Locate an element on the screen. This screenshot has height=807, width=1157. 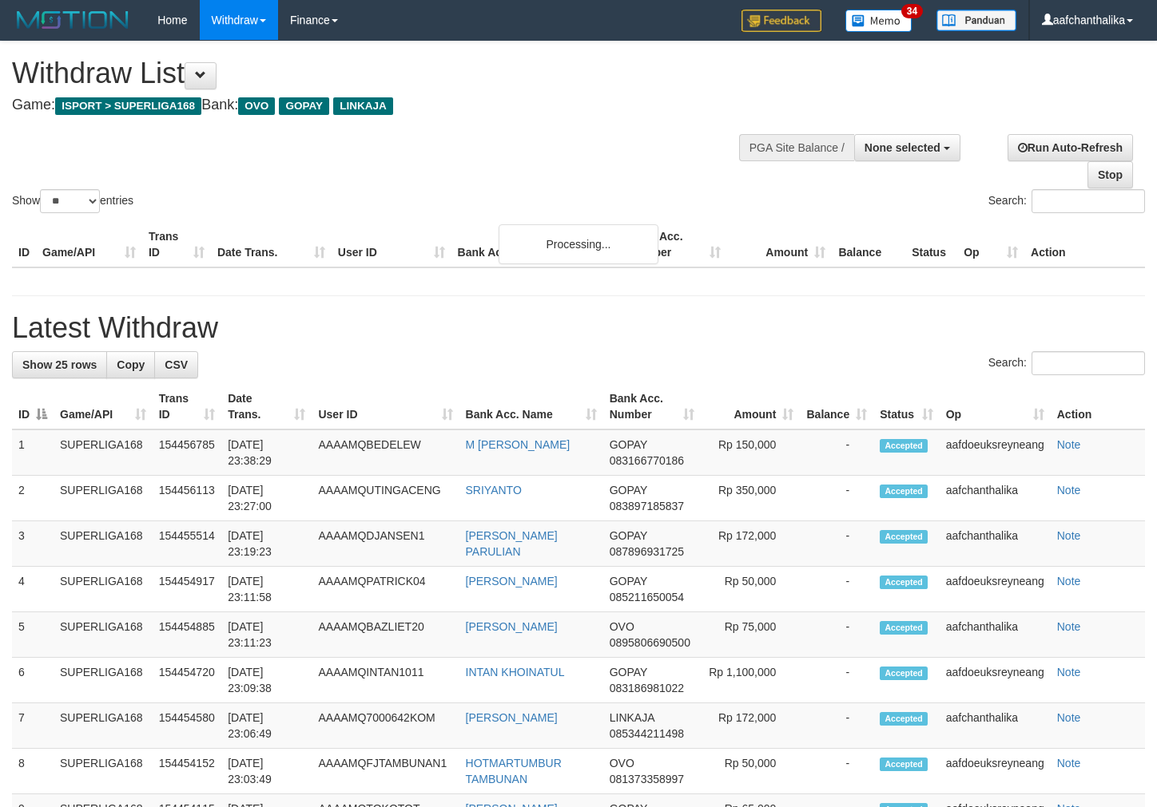
th: Date Trans.: activate to sort column ascending is located at coordinates (266, 407).